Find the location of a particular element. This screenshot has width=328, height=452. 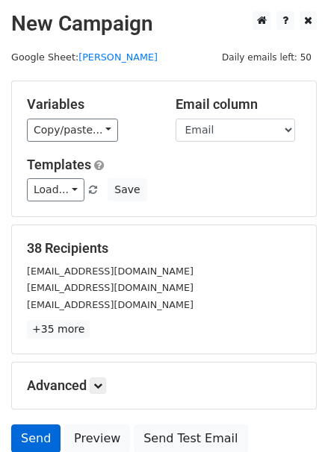

a: Templates is located at coordinates (59, 164).